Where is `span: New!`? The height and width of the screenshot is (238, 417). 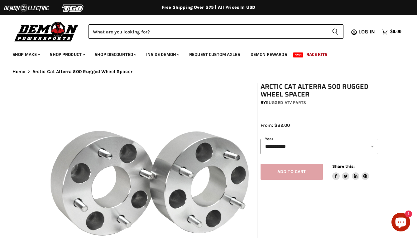 span: New! is located at coordinates (298, 55).